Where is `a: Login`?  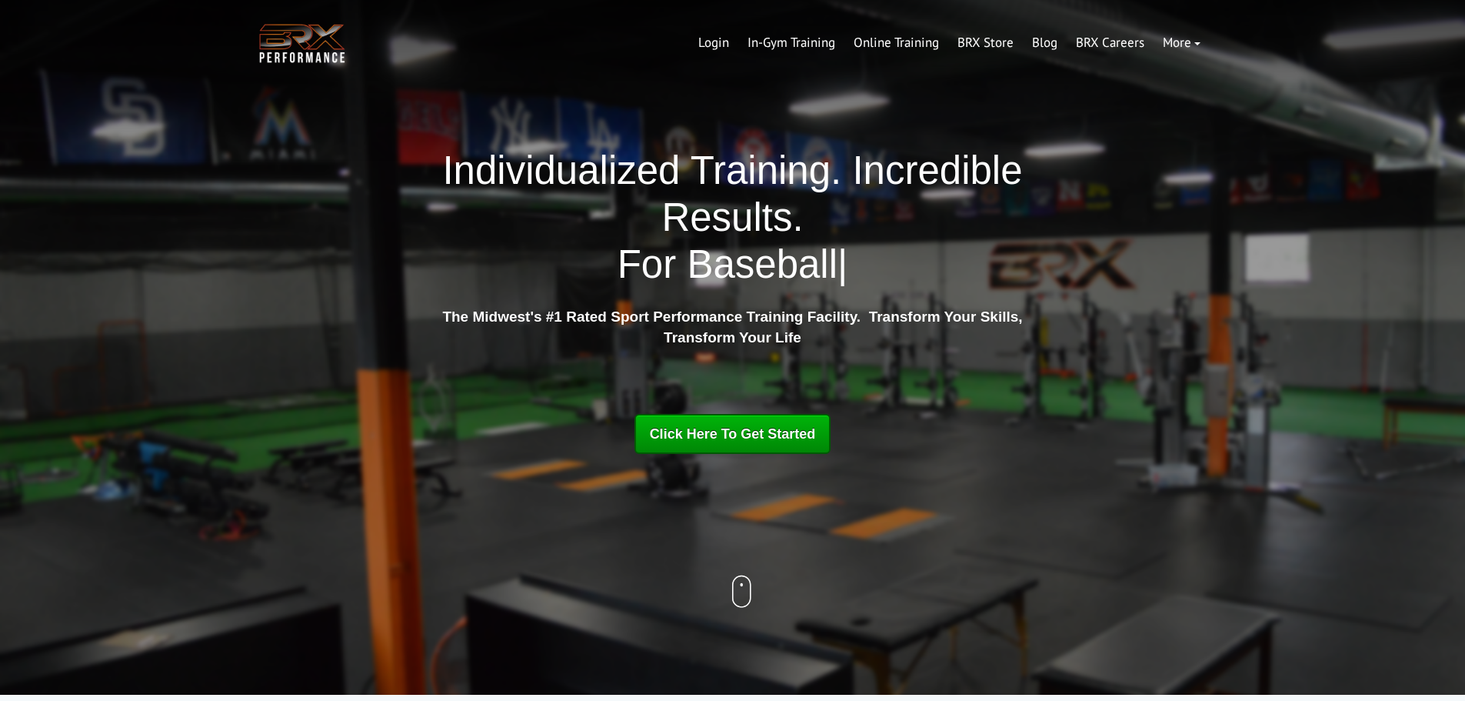
a: Login is located at coordinates (714, 43).